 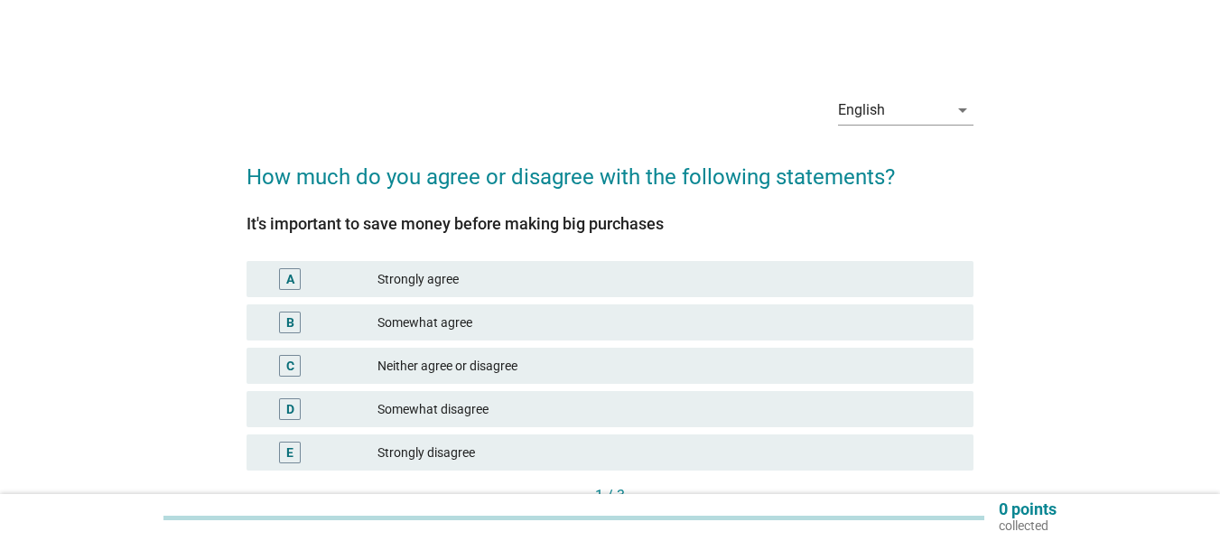 What do you see at coordinates (861, 110) in the screenshot?
I see `div: English` at bounding box center [861, 110].